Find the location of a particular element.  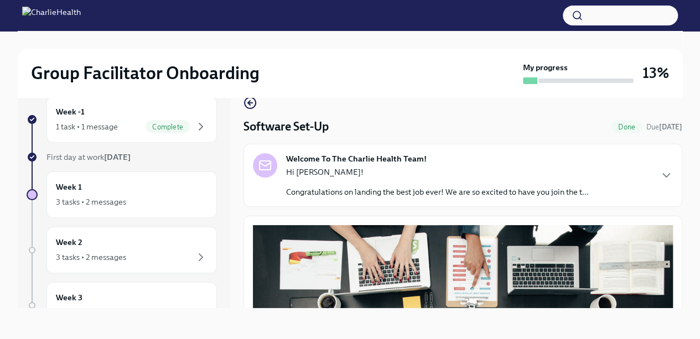

h2: Group Facilitator Onboarding is located at coordinates (145, 73).